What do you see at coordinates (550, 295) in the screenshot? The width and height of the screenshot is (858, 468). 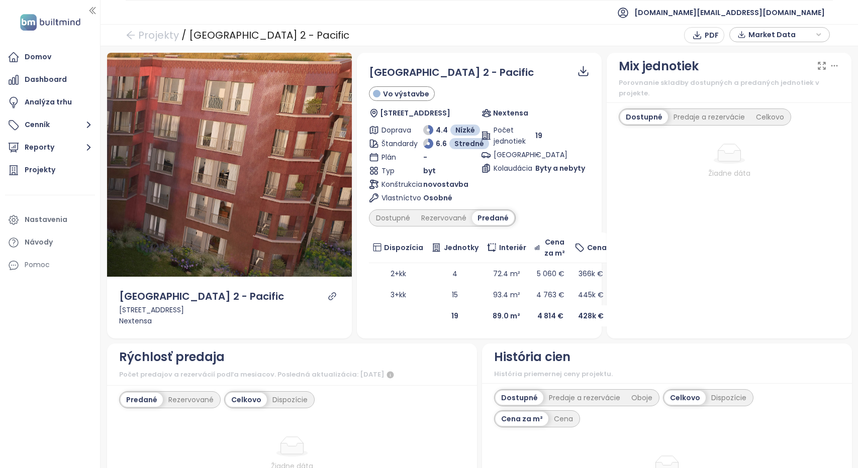 I see `span: 4 763 €` at bounding box center [550, 295].